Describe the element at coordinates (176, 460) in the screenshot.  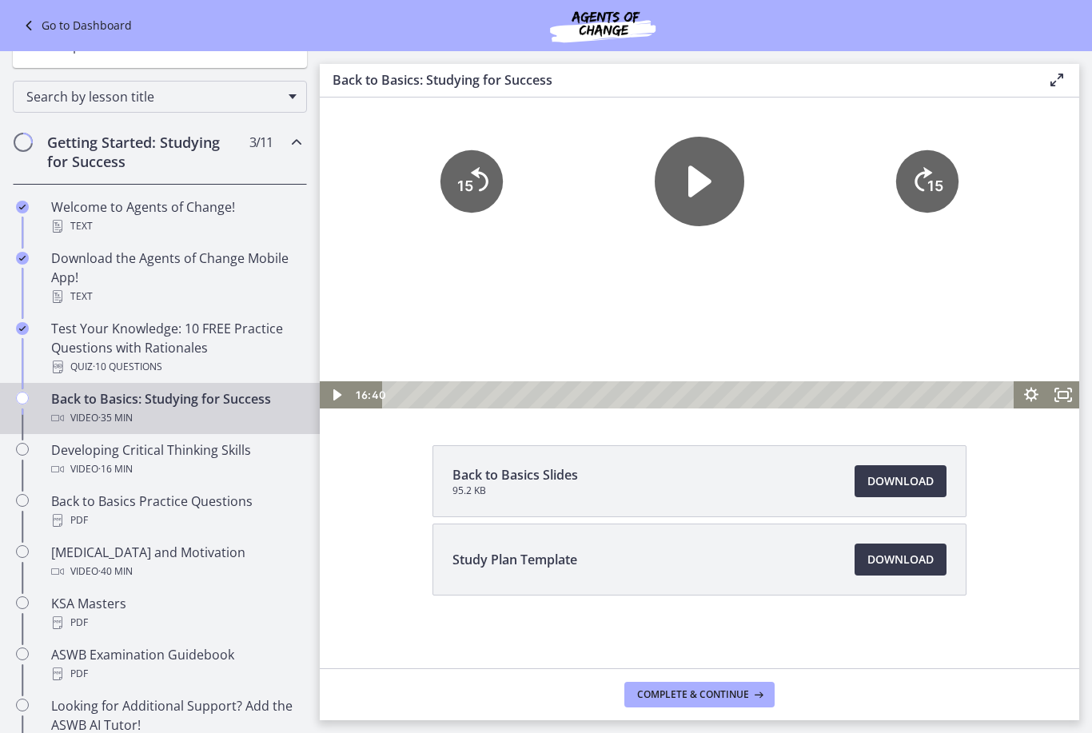
I see `div: Developing Critical Thinking Skills` at that location.